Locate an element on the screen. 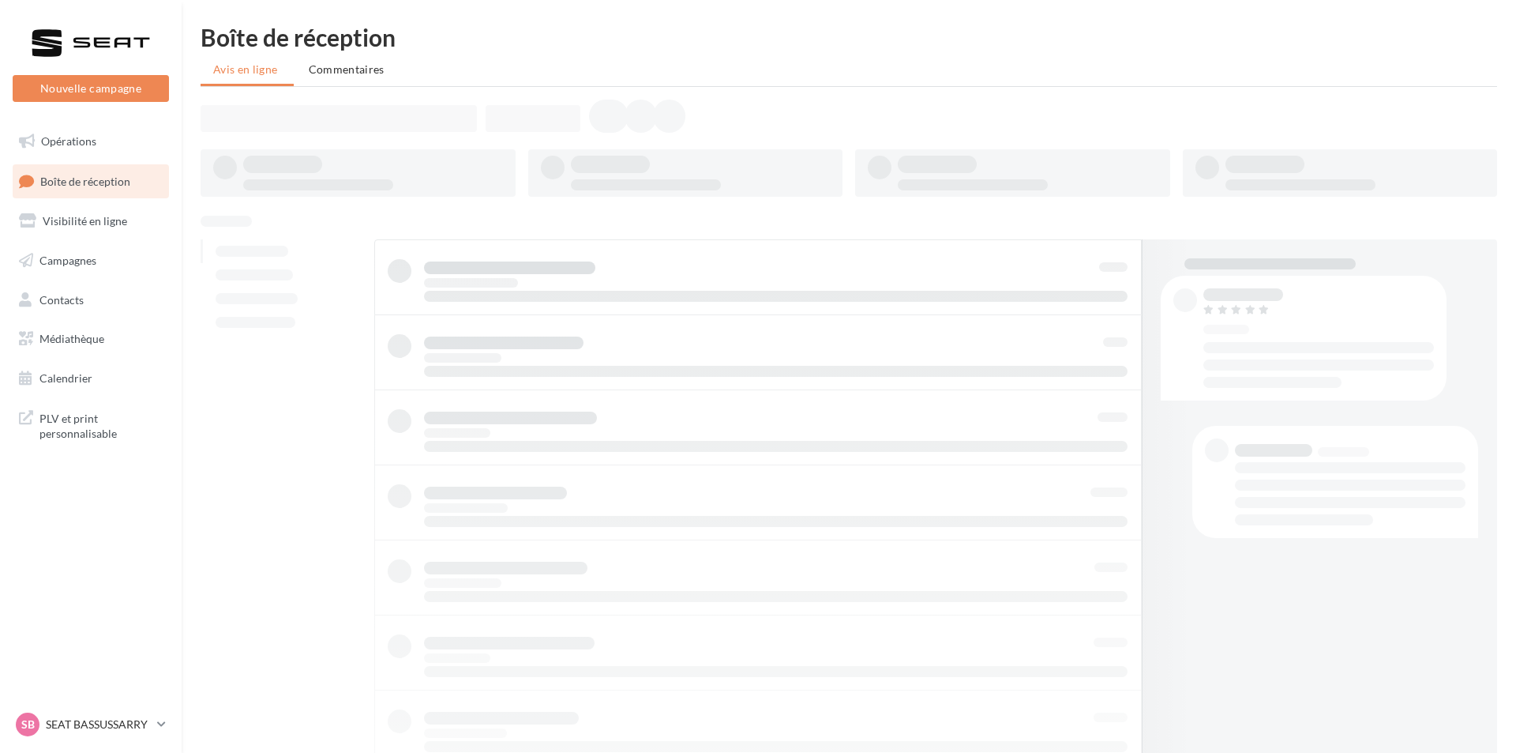  span: PLV et print personnalisable is located at coordinates (101, 424).